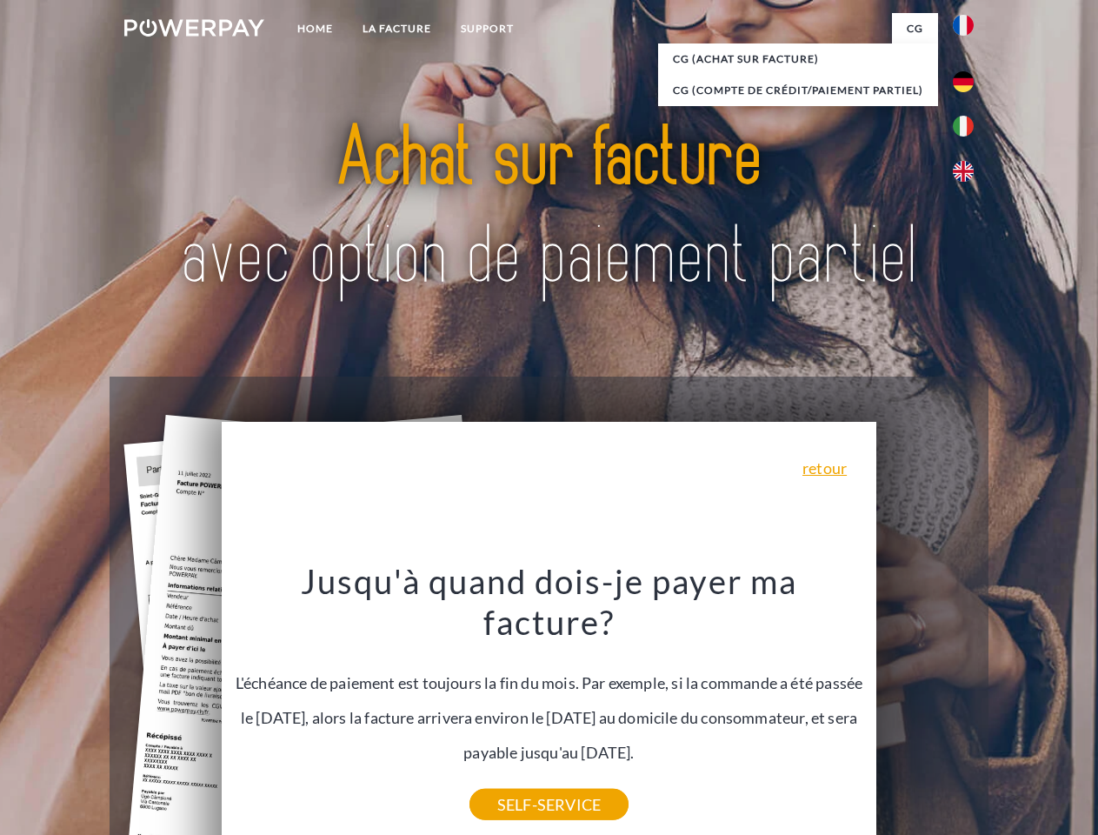 This screenshot has width=1098, height=835. What do you see at coordinates (397, 29) in the screenshot?
I see `a: LA FACTURE` at bounding box center [397, 29].